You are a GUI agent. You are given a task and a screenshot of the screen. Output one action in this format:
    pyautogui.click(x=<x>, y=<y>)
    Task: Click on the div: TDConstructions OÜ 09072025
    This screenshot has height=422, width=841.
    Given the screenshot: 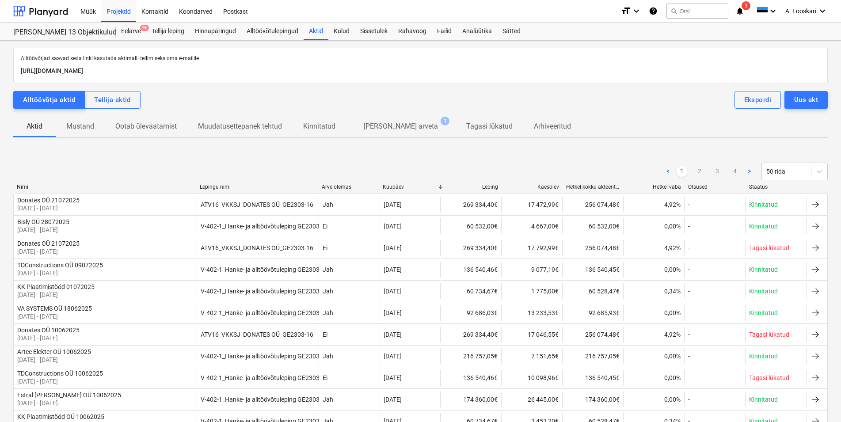 What is the action you would take?
    pyautogui.click(x=60, y=265)
    